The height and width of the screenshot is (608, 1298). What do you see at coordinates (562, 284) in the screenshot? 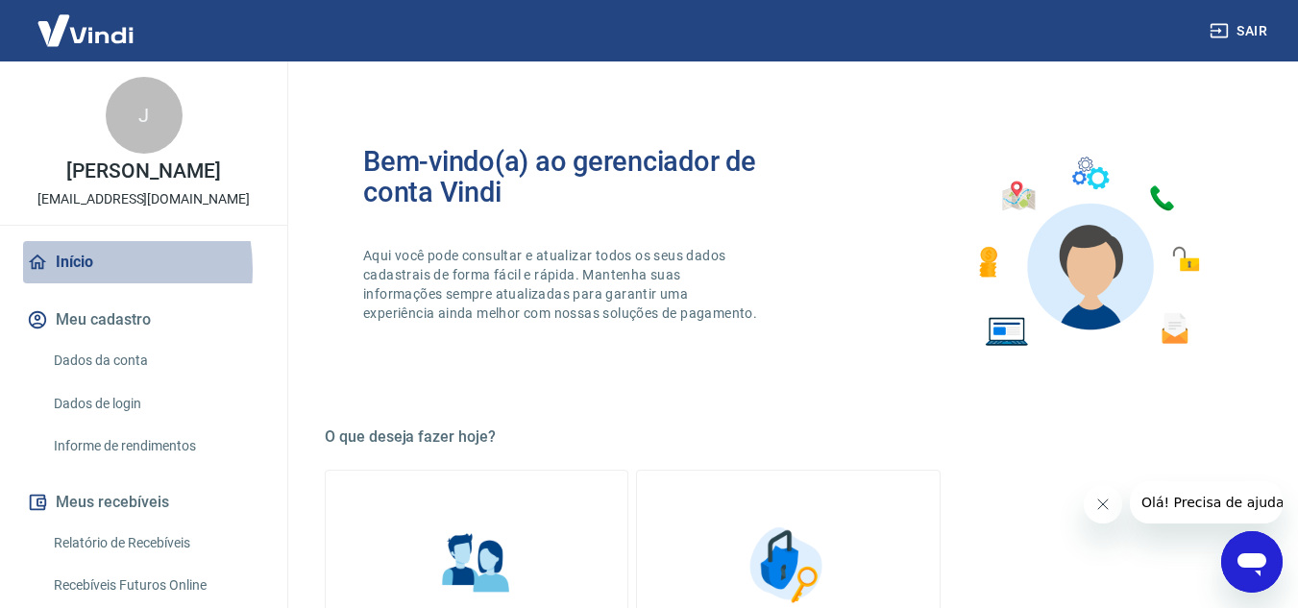
I see `p: Aqui você pode consultar e atualizar todos os seus dados cadastrais de forma fácil e rápida. Mant...` at bounding box center [562, 284].